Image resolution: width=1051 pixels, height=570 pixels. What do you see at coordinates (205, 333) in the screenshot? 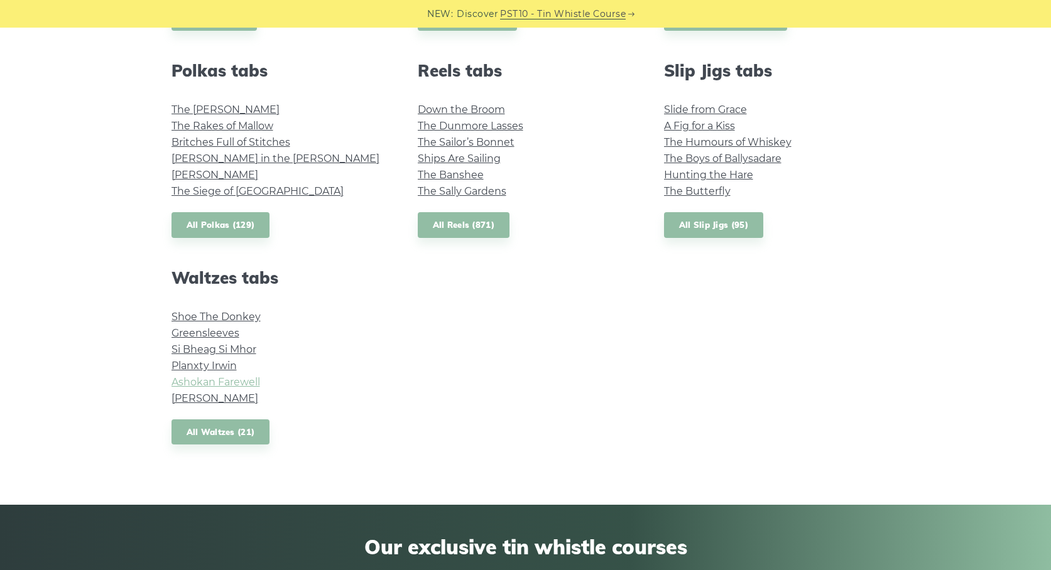
I see `a: Greensleeves` at bounding box center [205, 333].